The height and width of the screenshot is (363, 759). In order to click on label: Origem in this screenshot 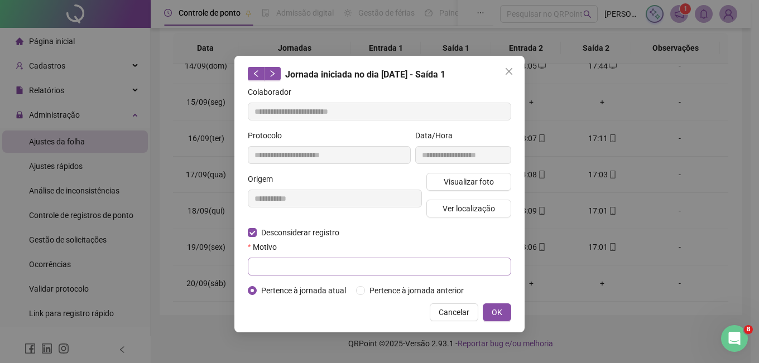, I will do `click(264, 179)`.